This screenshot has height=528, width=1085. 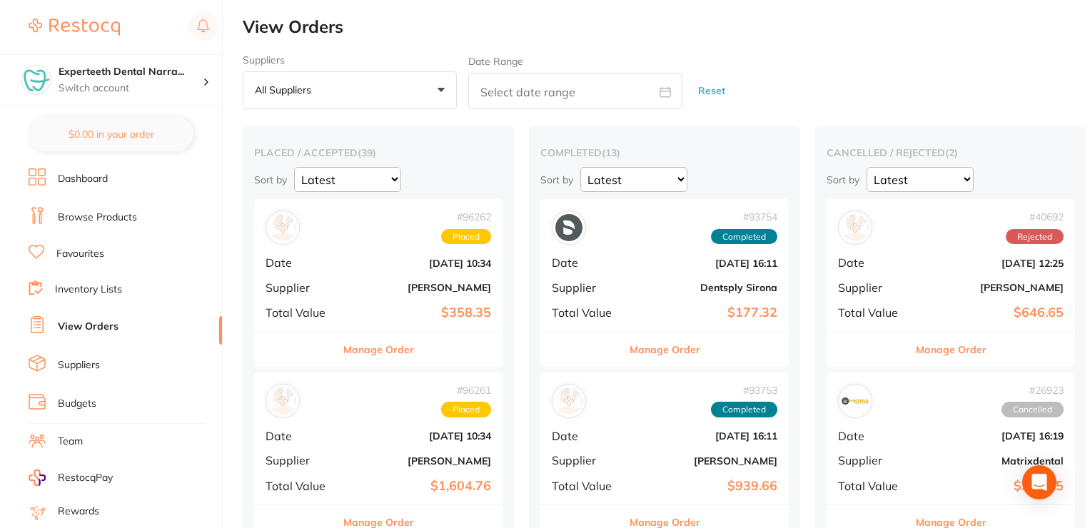 I want to click on a: View Orders, so click(x=88, y=327).